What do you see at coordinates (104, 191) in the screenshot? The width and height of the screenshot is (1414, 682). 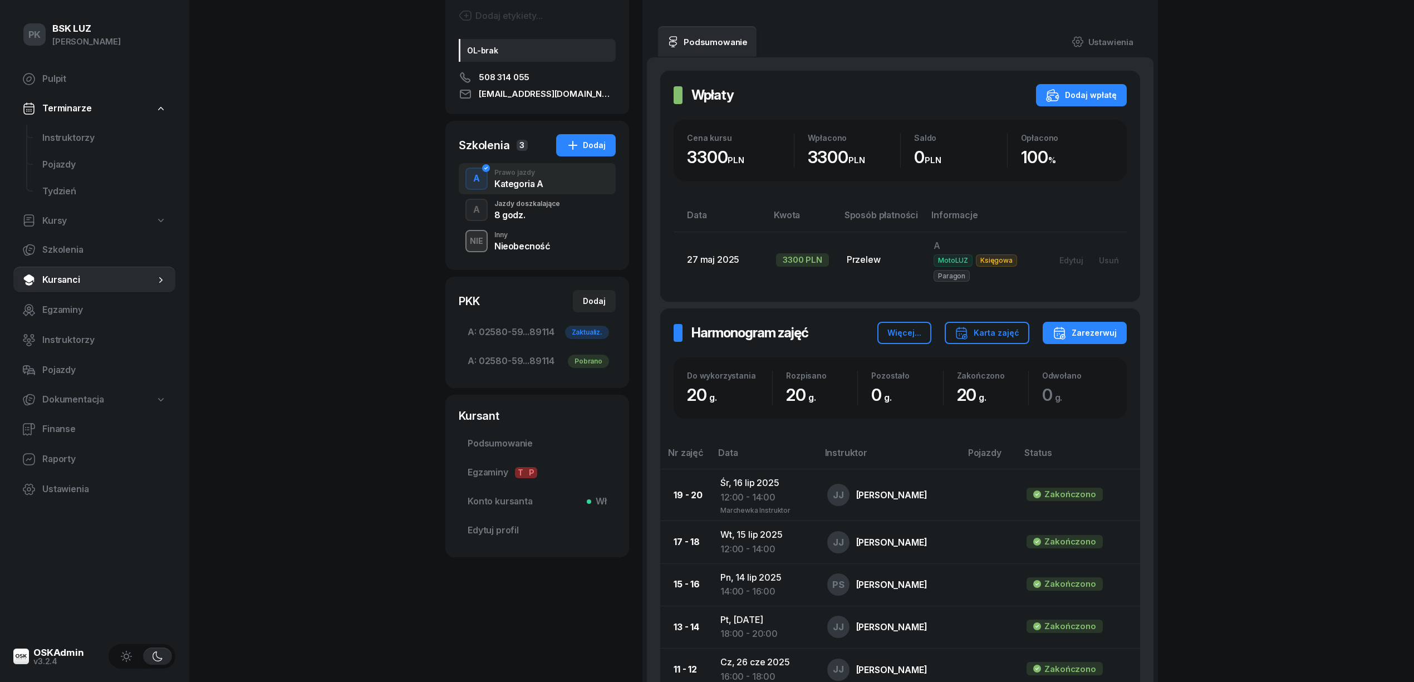 I see `span: Tydzień` at bounding box center [104, 191].